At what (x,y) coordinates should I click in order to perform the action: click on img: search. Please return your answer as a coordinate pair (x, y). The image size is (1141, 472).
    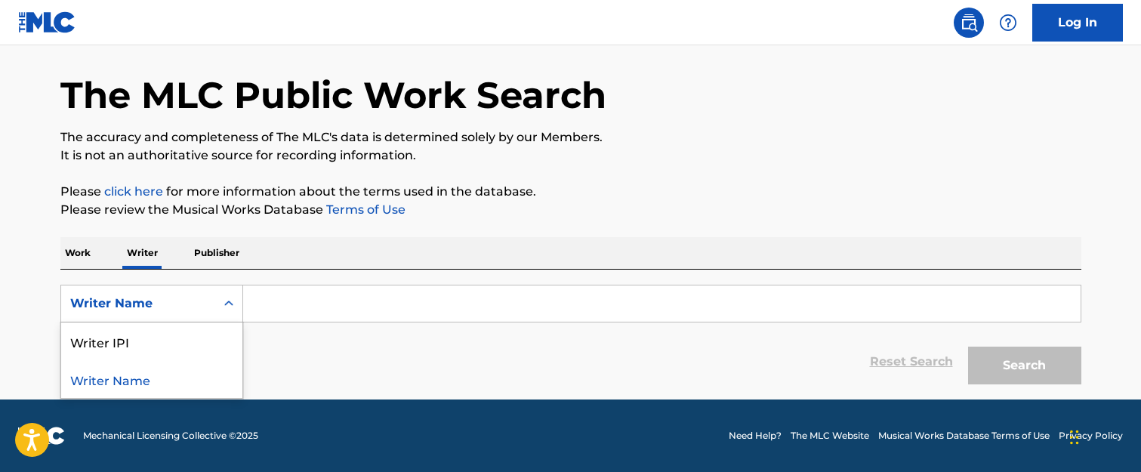
    Looking at the image, I should click on (969, 23).